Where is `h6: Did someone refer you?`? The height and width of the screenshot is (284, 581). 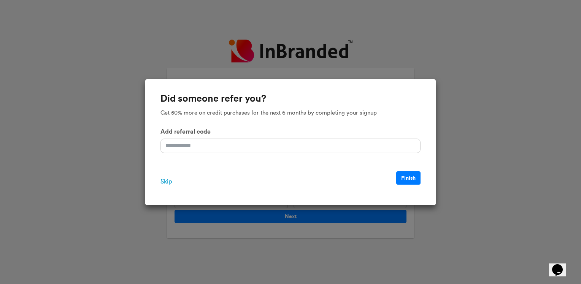
h6: Did someone refer you? is located at coordinates (290, 98).